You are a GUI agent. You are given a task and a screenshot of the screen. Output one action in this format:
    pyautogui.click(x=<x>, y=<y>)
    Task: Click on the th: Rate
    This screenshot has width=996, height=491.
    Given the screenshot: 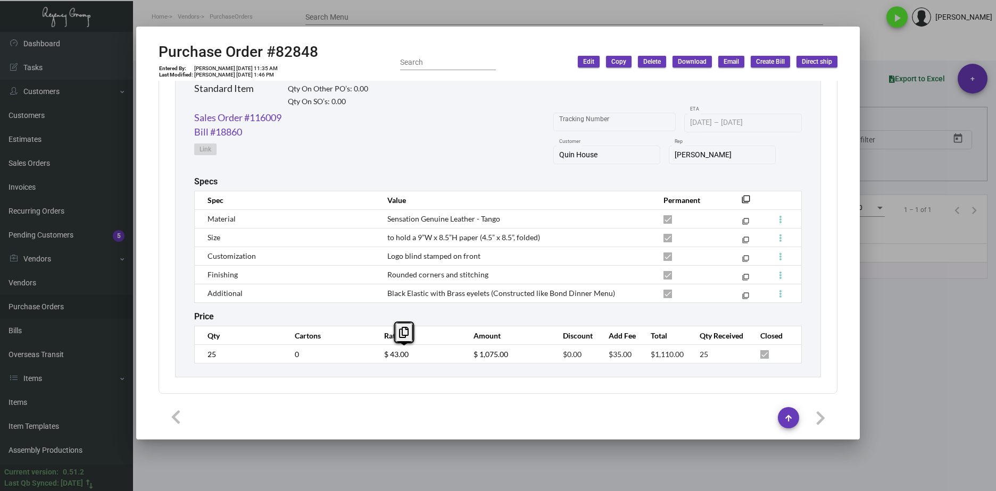 What is the action you would take?
    pyautogui.click(x=418, y=336)
    